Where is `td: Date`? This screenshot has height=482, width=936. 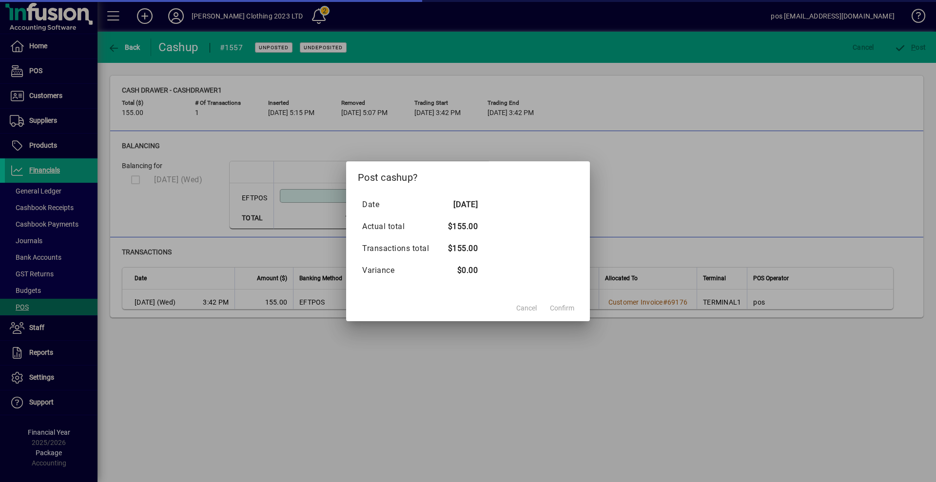 td: Date is located at coordinates (400, 205).